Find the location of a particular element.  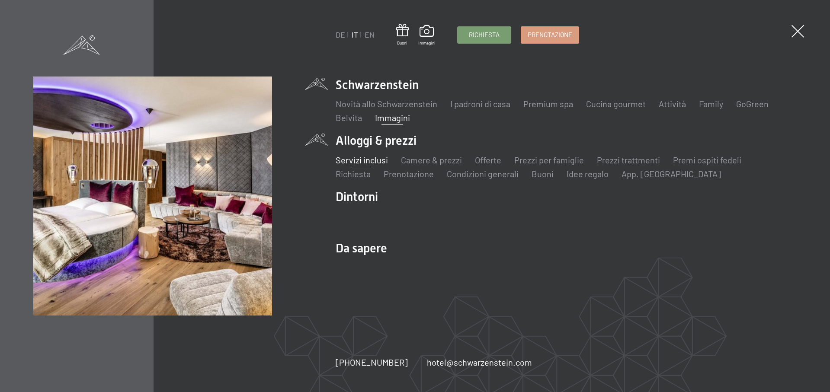

a: IT is located at coordinates (355, 35).